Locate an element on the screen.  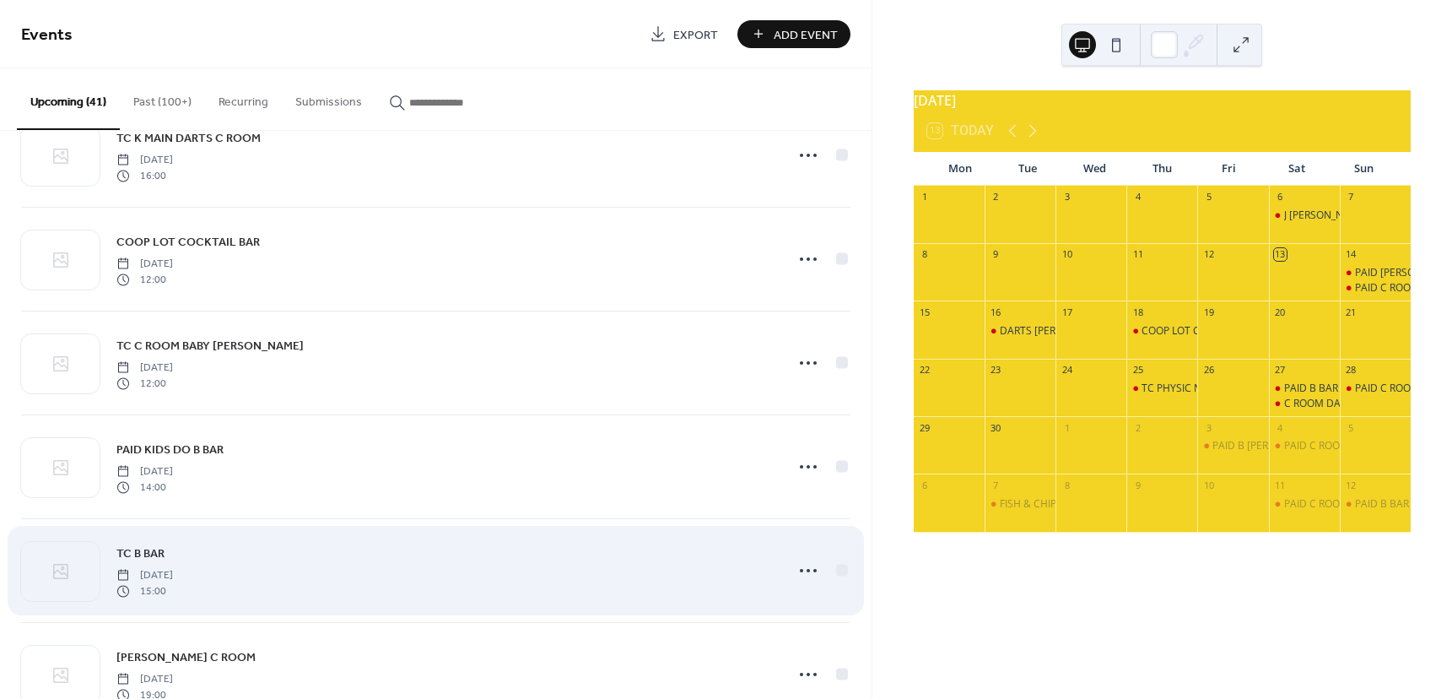
a: PAID KIDS DO B BAR is located at coordinates (170, 449).